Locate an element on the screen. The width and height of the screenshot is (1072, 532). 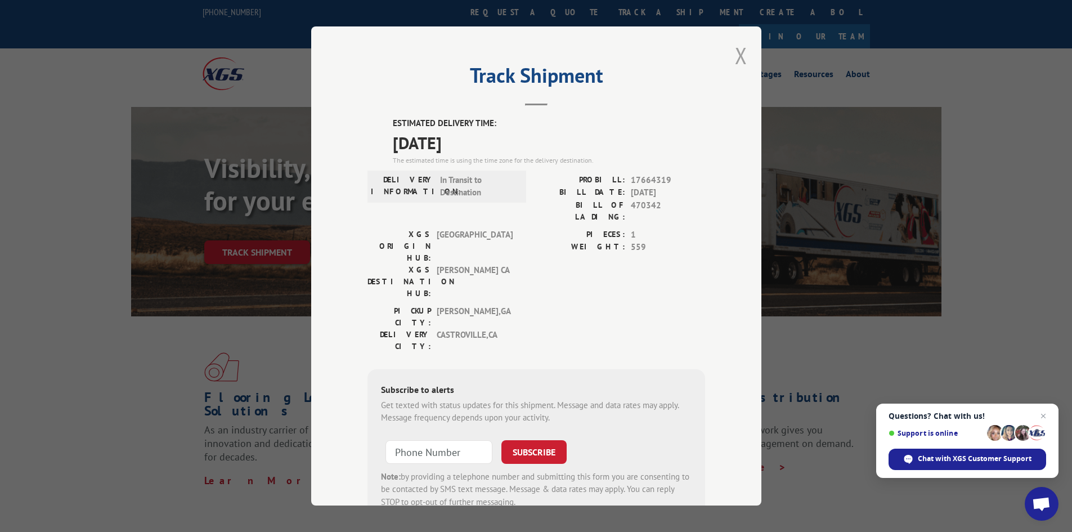
div: The estimated time is using the time zone for the delivery destination. is located at coordinates (549, 160).